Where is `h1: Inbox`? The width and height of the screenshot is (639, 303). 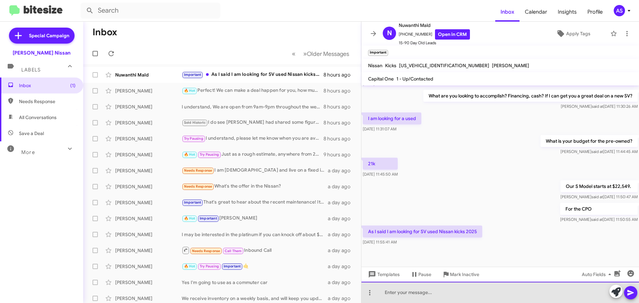 h1: Inbox is located at coordinates (105, 32).